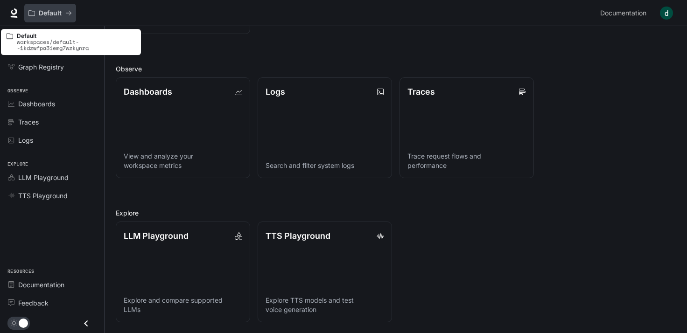 Image resolution: width=687 pixels, height=333 pixels. Describe the element at coordinates (421, 92) in the screenshot. I see `p: Traces` at that location.